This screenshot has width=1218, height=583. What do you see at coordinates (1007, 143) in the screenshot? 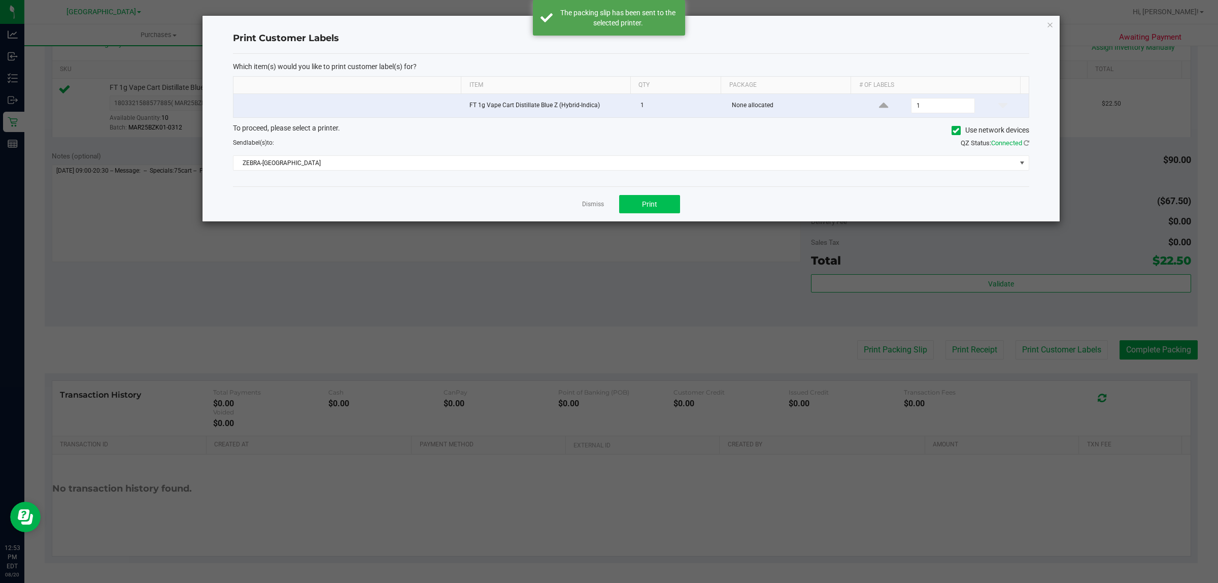
I see `span: Connected` at bounding box center [1007, 143].